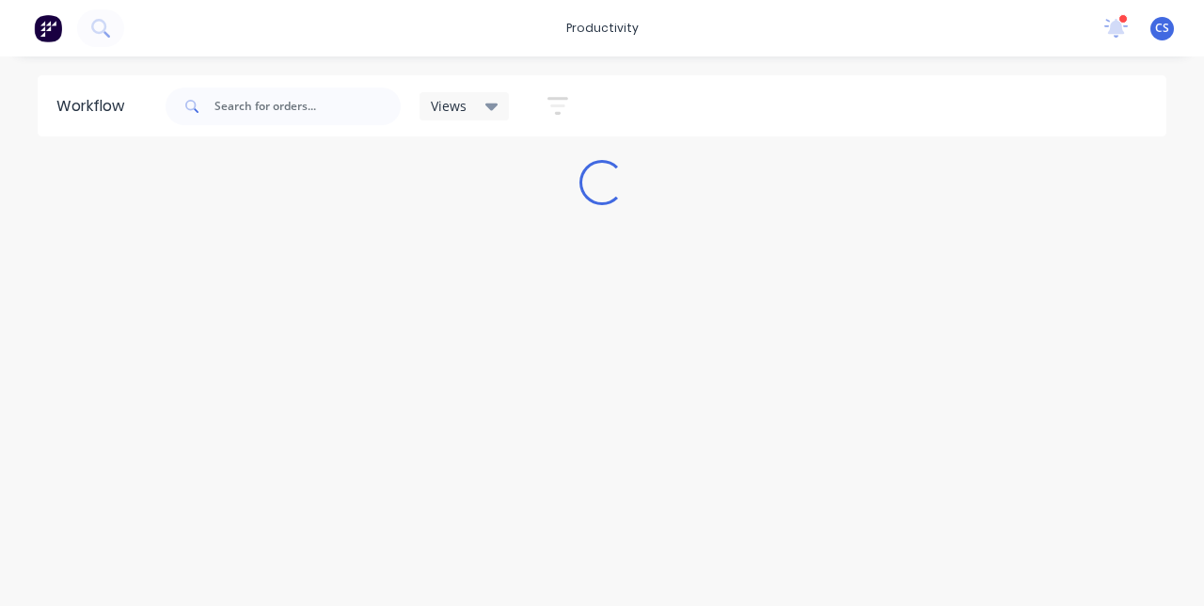  Describe the element at coordinates (1162, 28) in the screenshot. I see `span: CS` at that location.